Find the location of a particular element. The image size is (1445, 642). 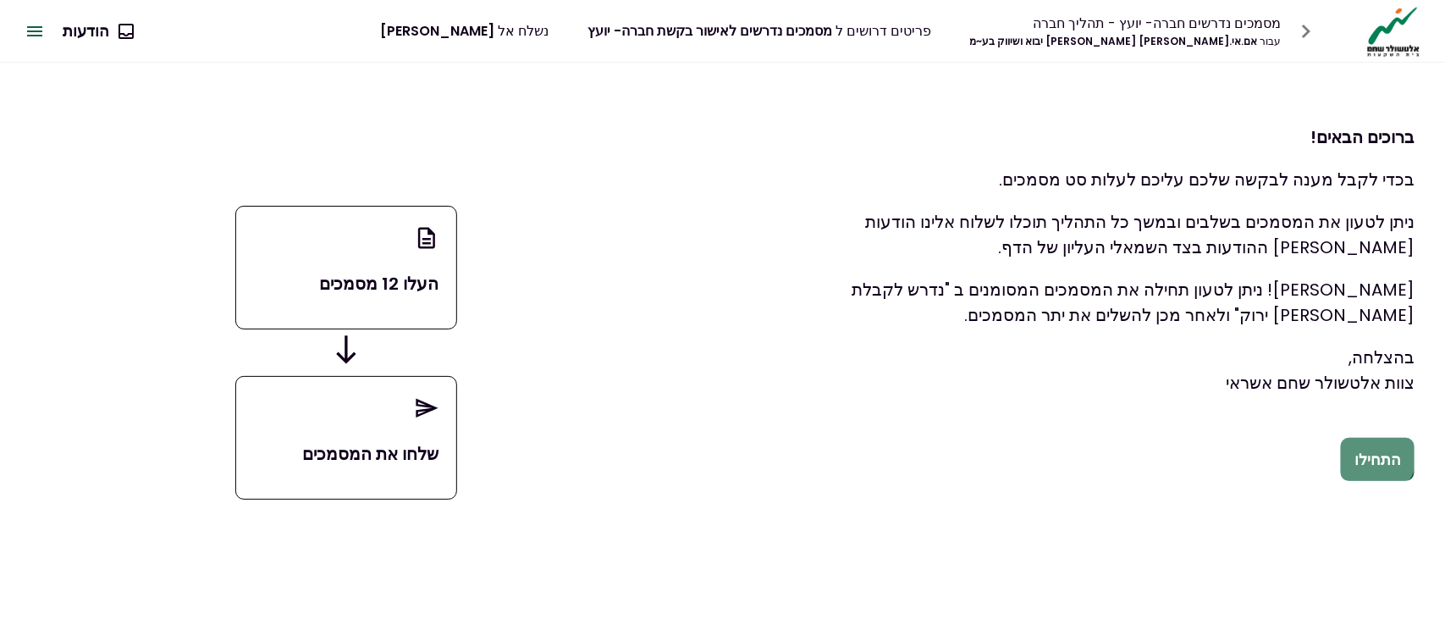

p: העלו 12 מסמכים is located at coordinates (346, 284).